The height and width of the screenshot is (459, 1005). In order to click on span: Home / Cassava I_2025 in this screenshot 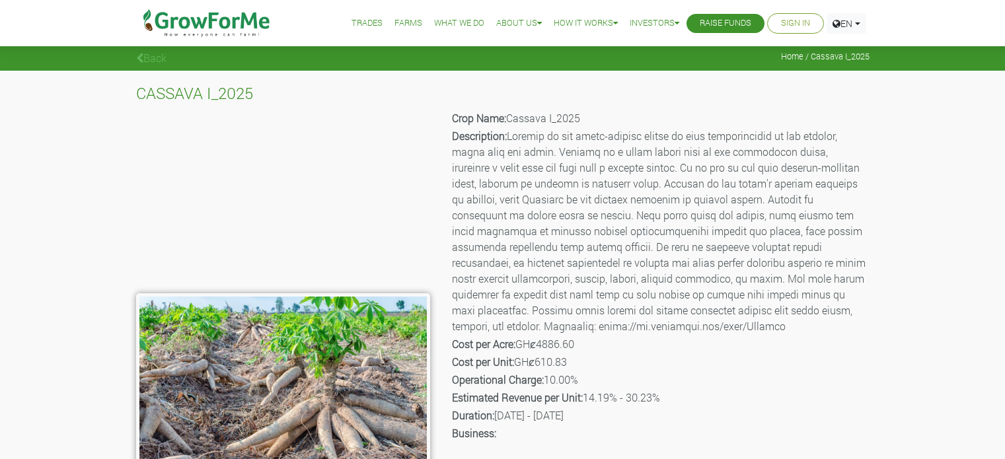, I will do `click(825, 56)`.